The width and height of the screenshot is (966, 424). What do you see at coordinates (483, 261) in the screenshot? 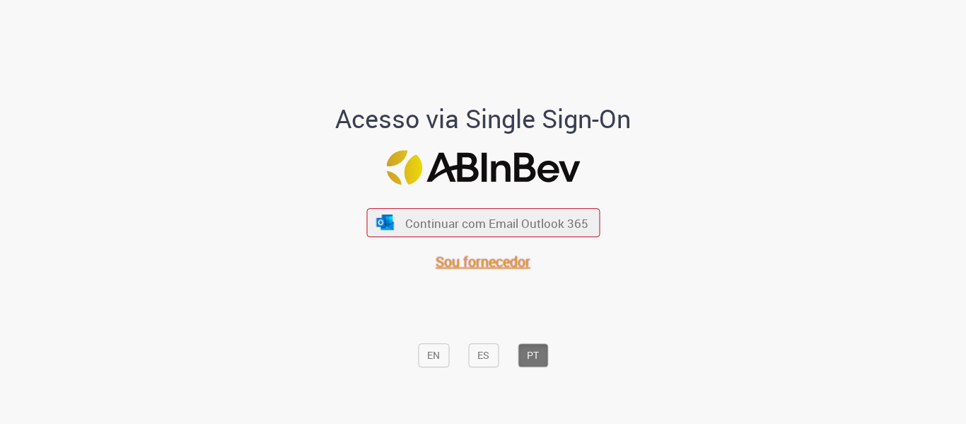
I see `a: Sou fornecedor` at bounding box center [483, 261].